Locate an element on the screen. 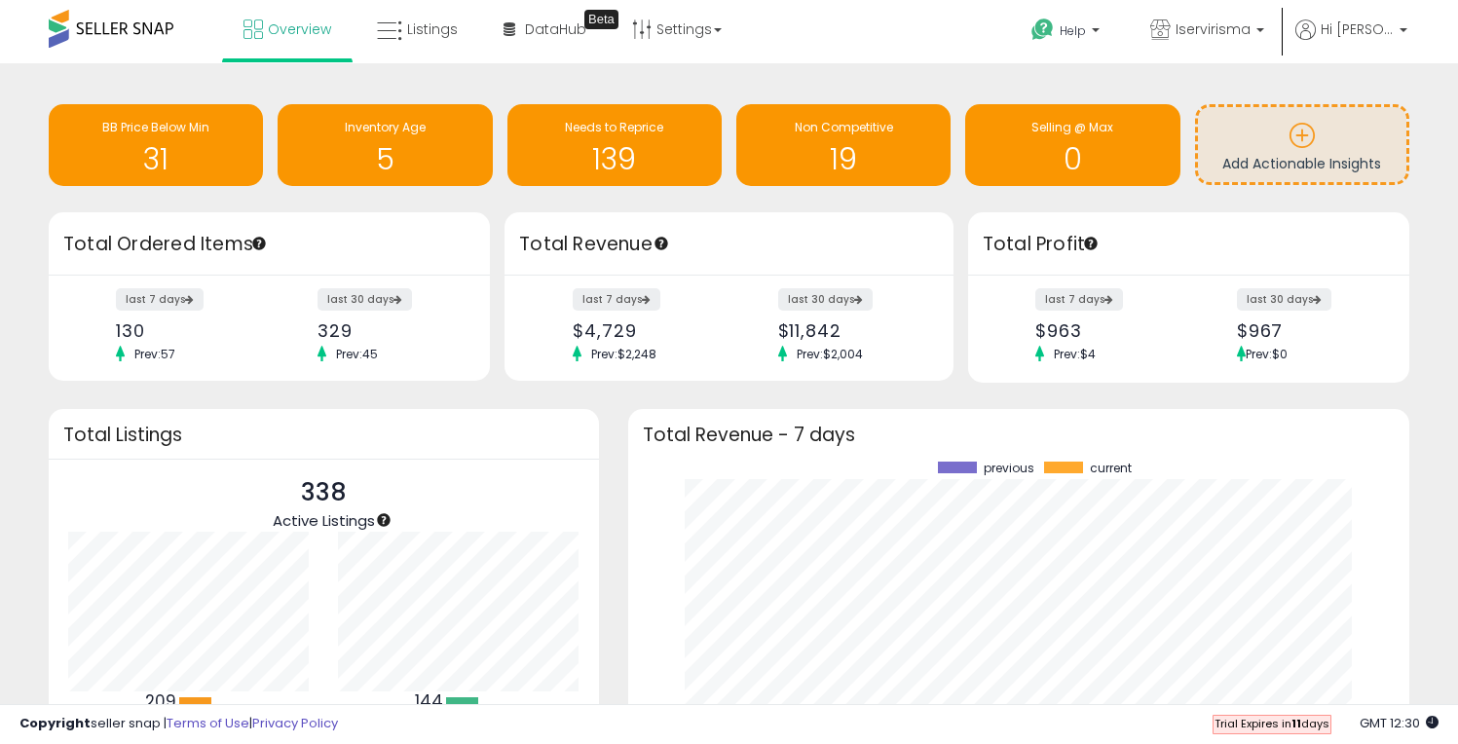 The height and width of the screenshot is (744, 1458). strong: Copyright is located at coordinates (55, 723).